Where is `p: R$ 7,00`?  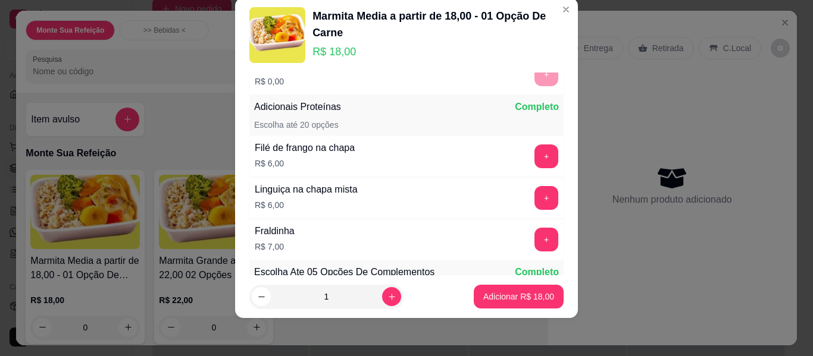 p: R$ 7,00 is located at coordinates (274, 247).